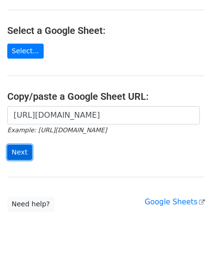 The image size is (212, 279). What do you see at coordinates (106, 30) in the screenshot?
I see `h4: Select a Google Sheet:` at bounding box center [106, 30].